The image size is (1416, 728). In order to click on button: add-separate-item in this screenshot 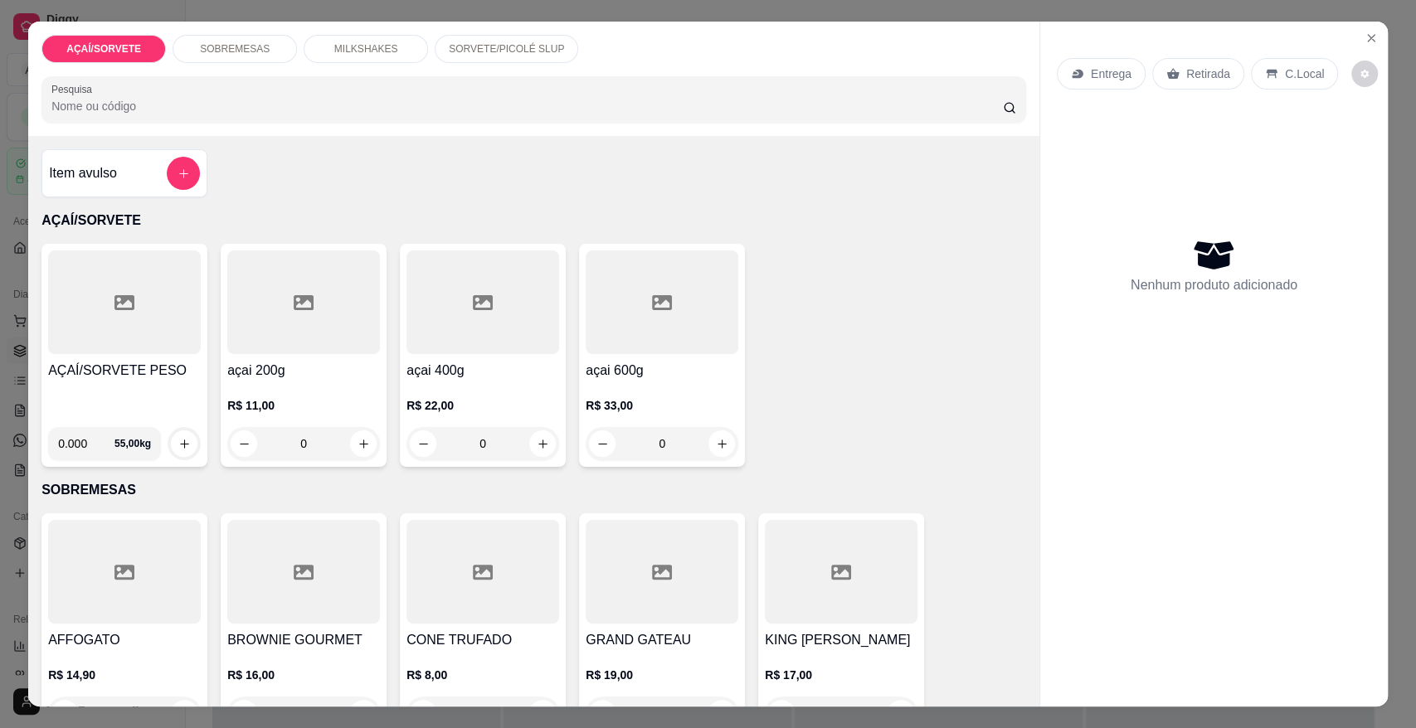, I will do `click(183, 173)`.